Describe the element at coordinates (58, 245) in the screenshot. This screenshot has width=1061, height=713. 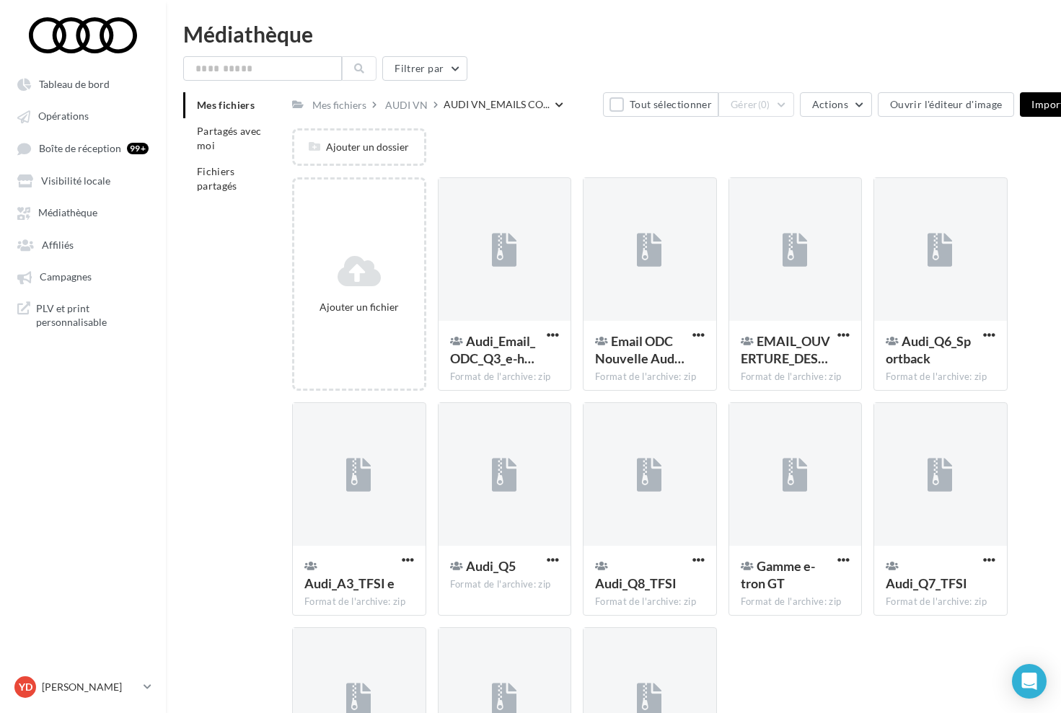
I see `span: Affiliés` at that location.